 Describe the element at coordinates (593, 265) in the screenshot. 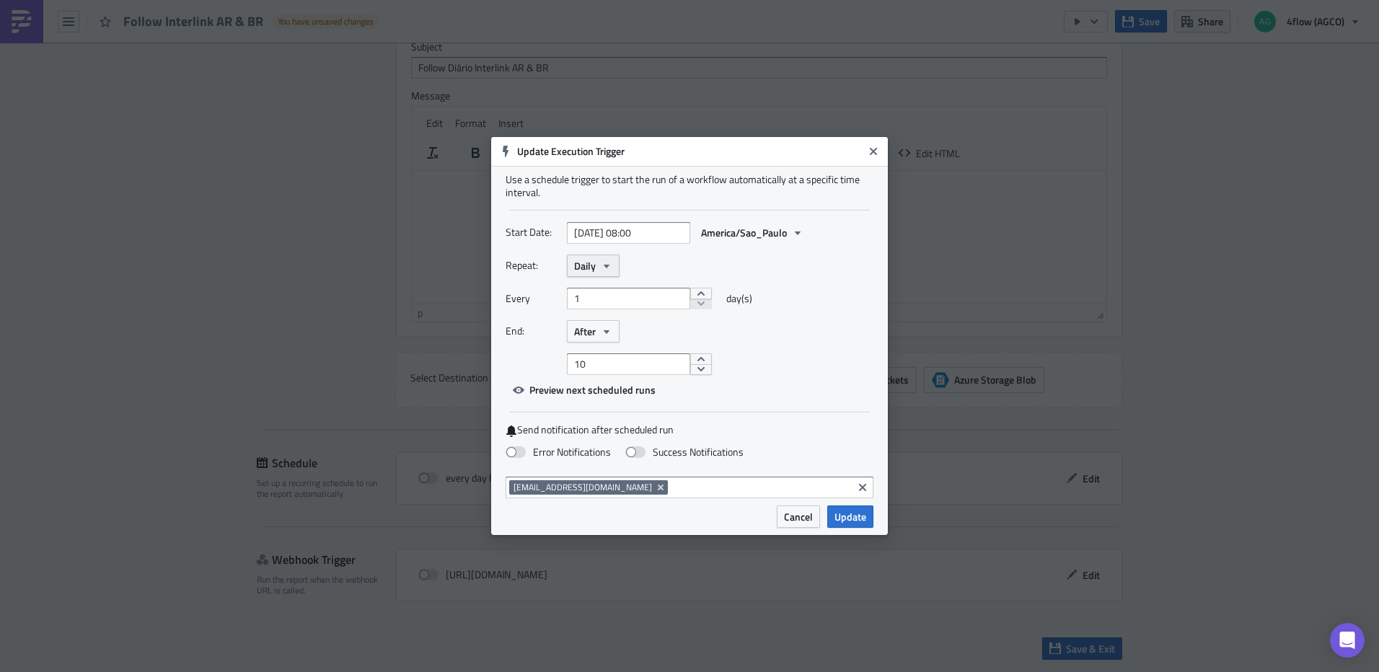

I see `button: Daily` at that location.